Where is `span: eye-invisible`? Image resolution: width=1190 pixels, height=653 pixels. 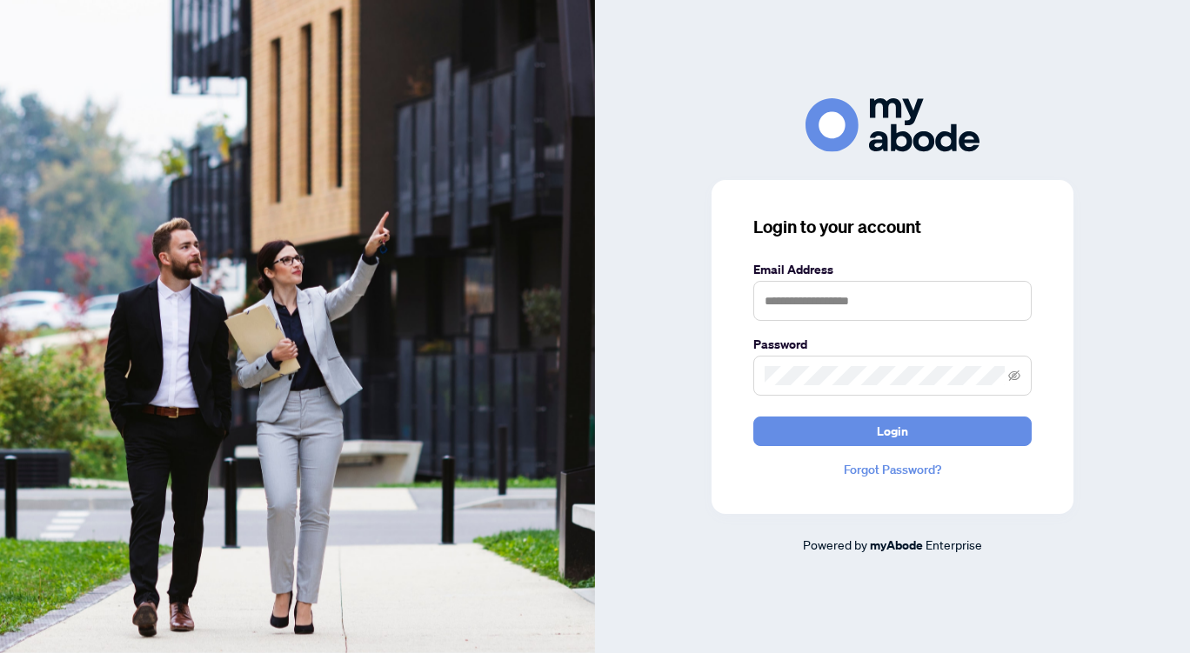
span: eye-invisible is located at coordinates (1014, 376).